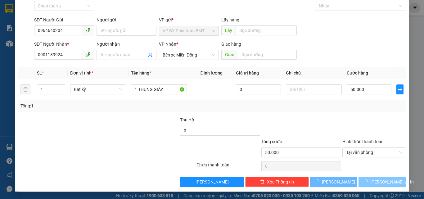  What do you see at coordinates (230, 20) in the screenshot?
I see `span: Lấy hàng` at bounding box center [230, 20].